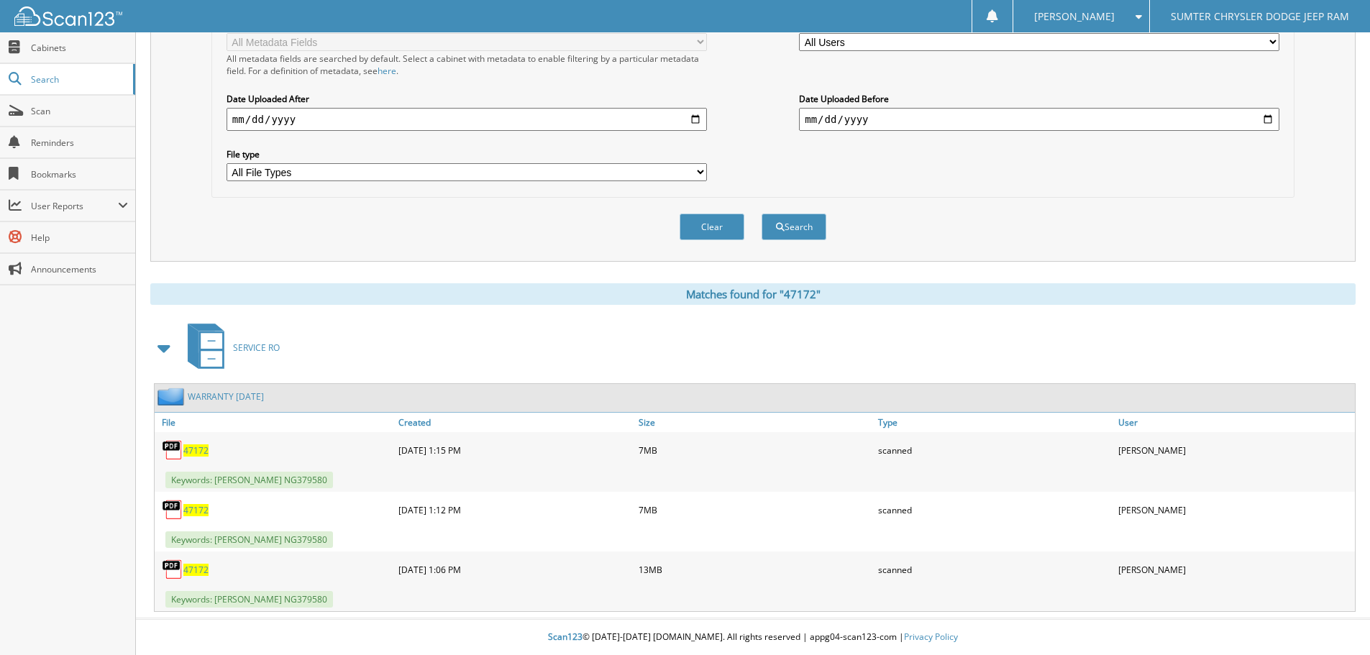 The image size is (1370, 655). I want to click on span: Announcements, so click(79, 269).